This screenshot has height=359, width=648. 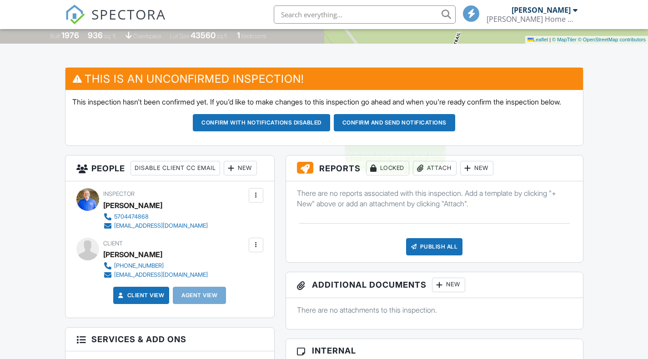 What do you see at coordinates (434, 247) in the screenshot?
I see `div: Publish All` at bounding box center [434, 247].